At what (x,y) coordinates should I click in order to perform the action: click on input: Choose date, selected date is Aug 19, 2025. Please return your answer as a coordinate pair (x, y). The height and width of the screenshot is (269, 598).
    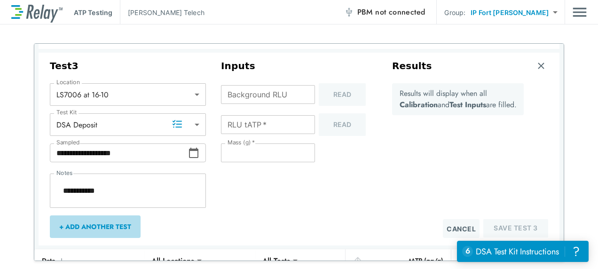
    Looking at the image, I should click on (119, 153).